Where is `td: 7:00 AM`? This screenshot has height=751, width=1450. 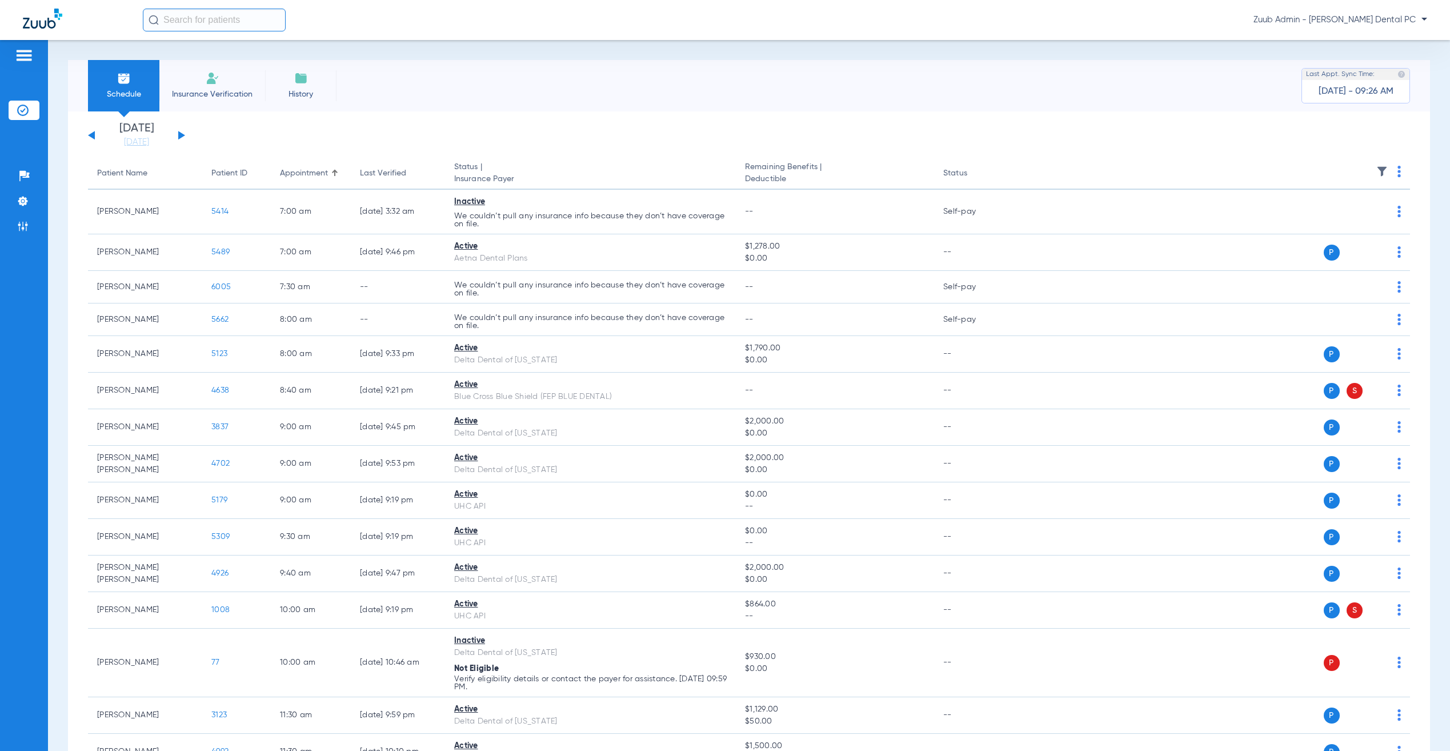
td: 7:00 AM is located at coordinates (311, 212).